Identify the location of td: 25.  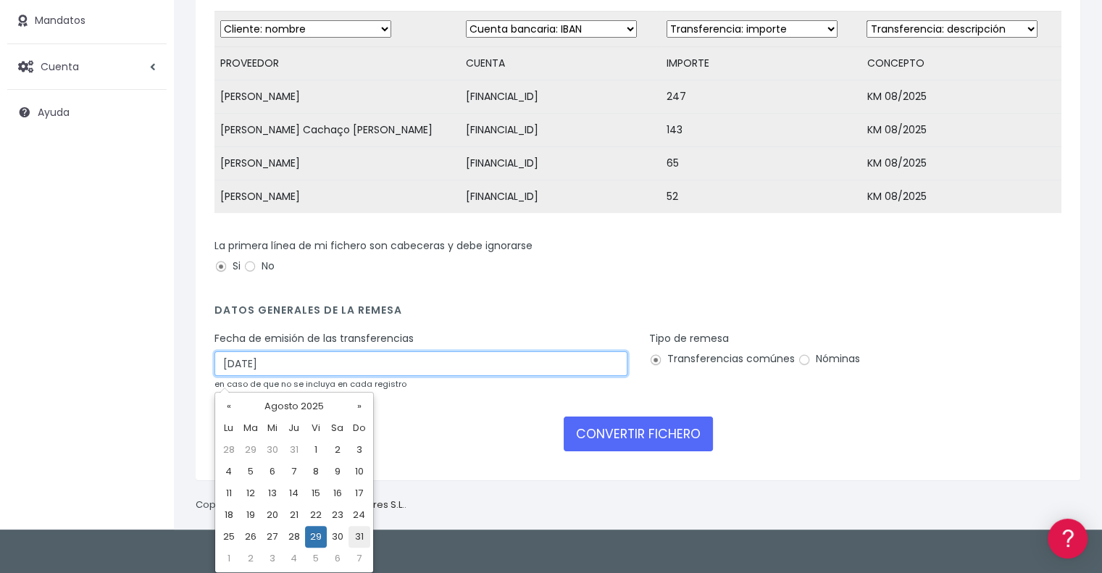
(229, 537).